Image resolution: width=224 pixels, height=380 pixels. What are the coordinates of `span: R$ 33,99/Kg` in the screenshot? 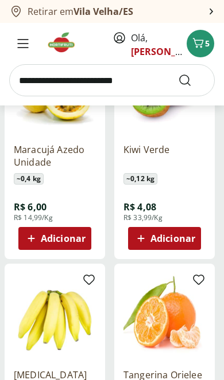 It's located at (143, 218).